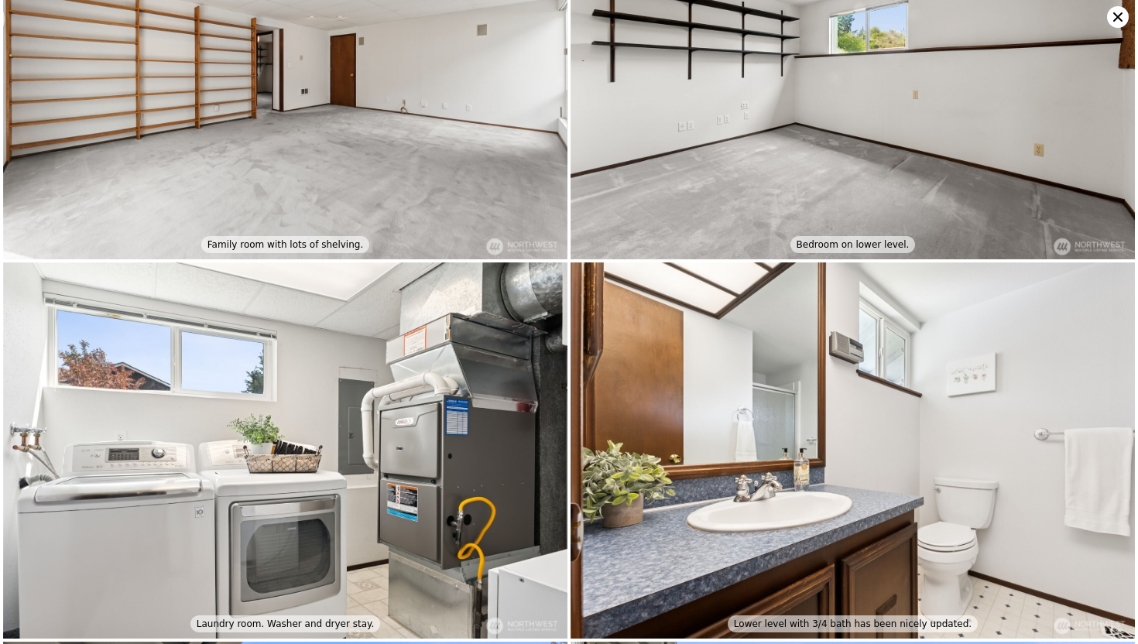 The image size is (1138, 644). I want to click on div: Family room with lots of shelving., so click(285, 245).